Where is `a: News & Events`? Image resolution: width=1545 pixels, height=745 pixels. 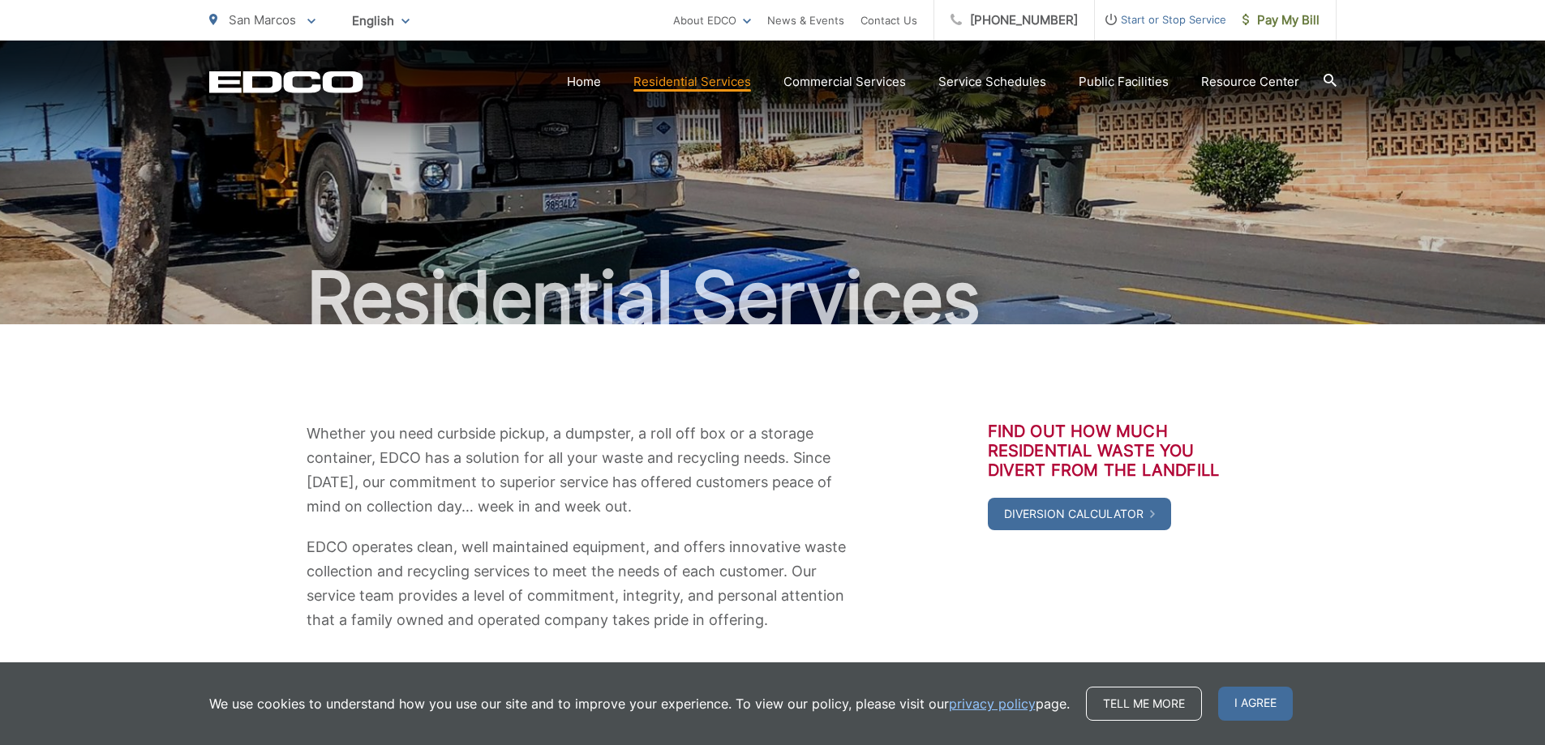
a: News & Events is located at coordinates (806, 20).